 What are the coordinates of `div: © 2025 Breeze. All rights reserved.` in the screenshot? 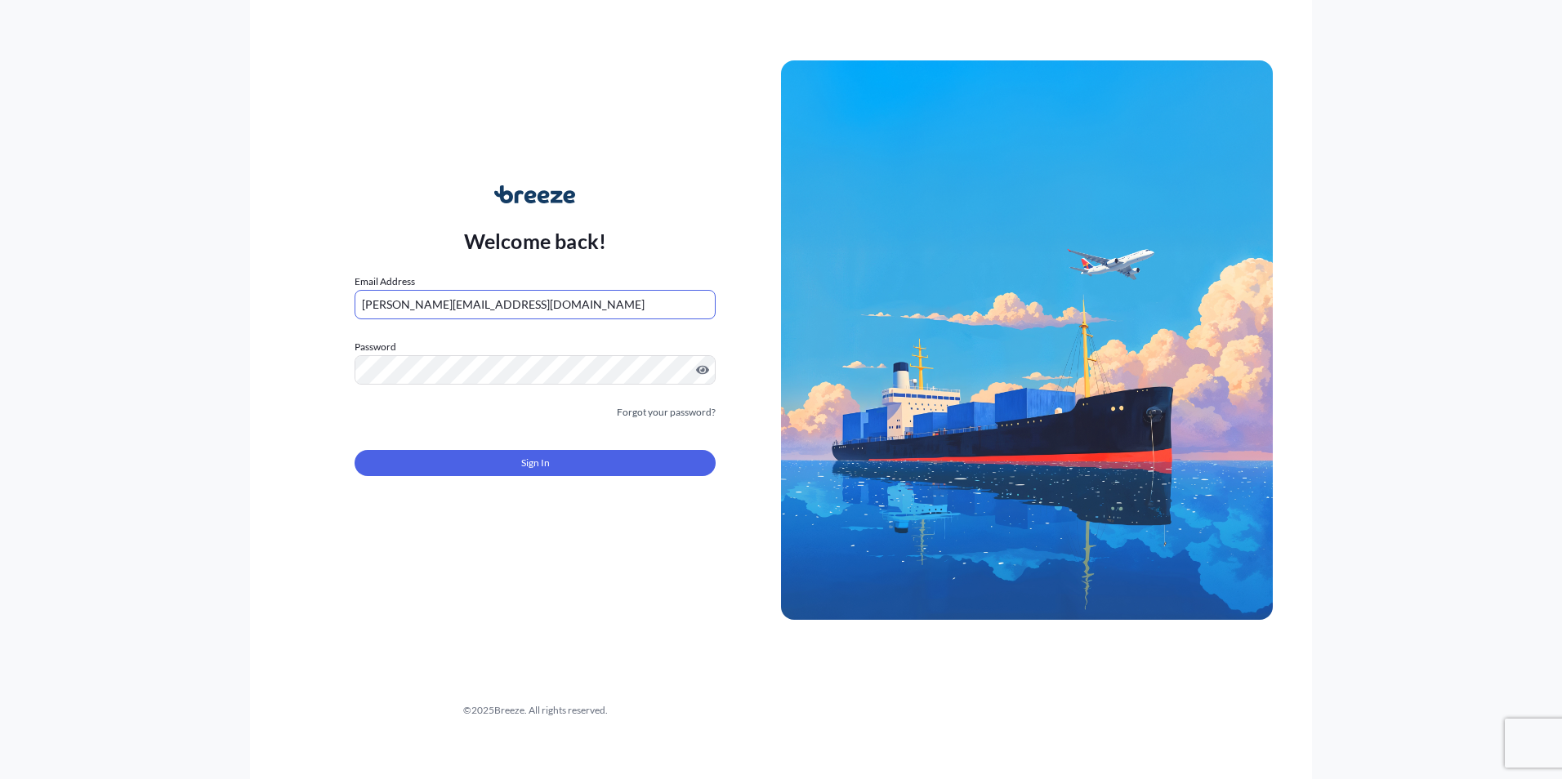 It's located at (535, 711).